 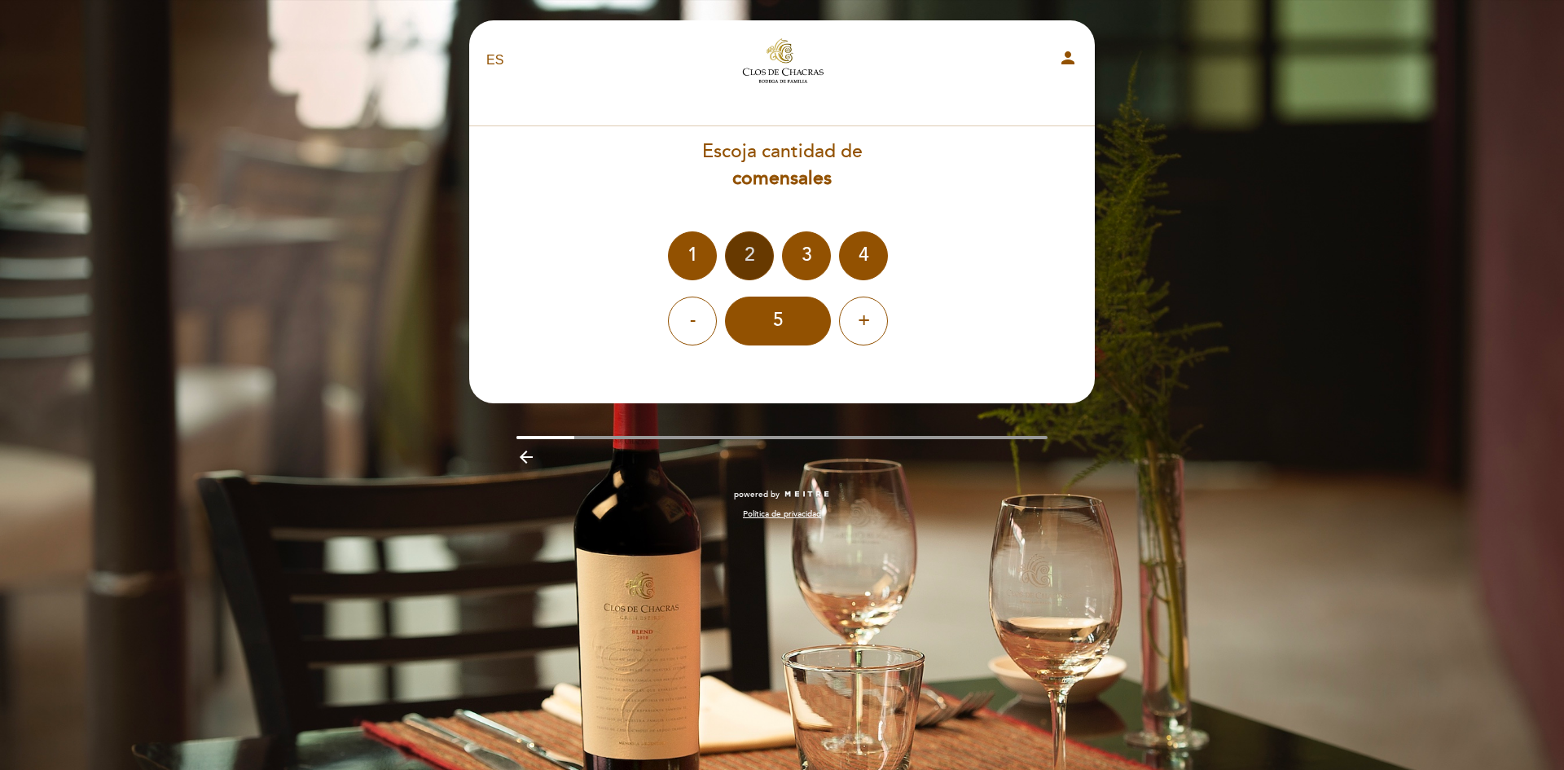 What do you see at coordinates (1068, 58) in the screenshot?
I see `i: person` at bounding box center [1068, 58].